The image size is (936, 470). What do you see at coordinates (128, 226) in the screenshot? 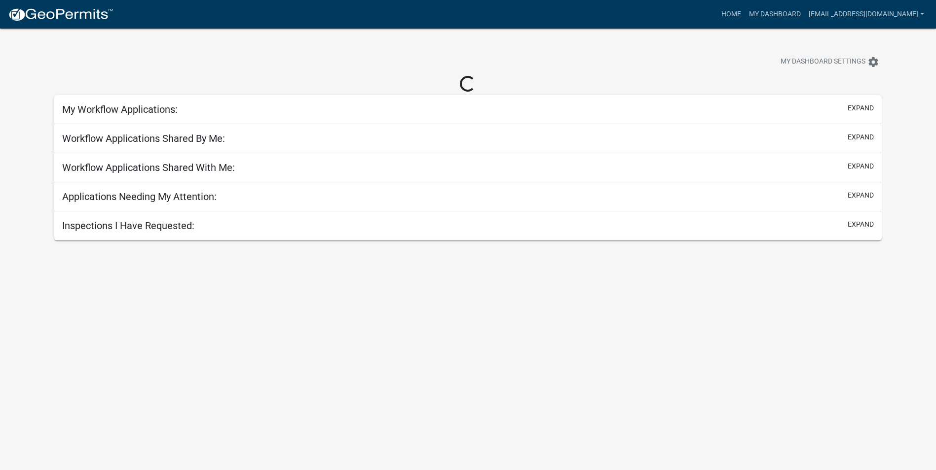
I see `h5: Inspections I Have Requested:` at bounding box center [128, 226].